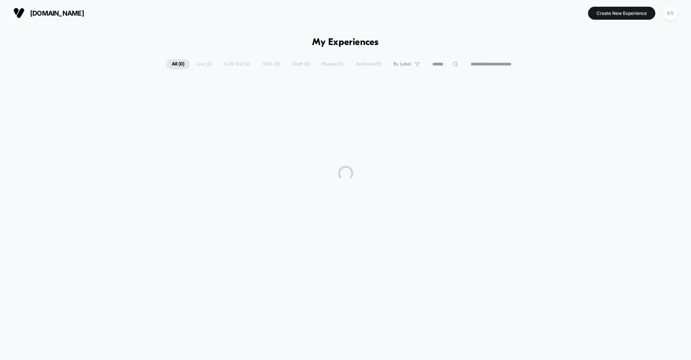 The image size is (691, 360). I want to click on button: Create New Experience, so click(622, 13).